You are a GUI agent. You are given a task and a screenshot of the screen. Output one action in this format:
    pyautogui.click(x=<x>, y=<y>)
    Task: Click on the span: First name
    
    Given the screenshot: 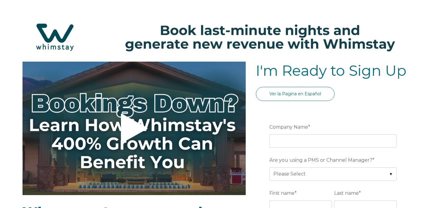 What is the action you would take?
    pyautogui.click(x=282, y=193)
    